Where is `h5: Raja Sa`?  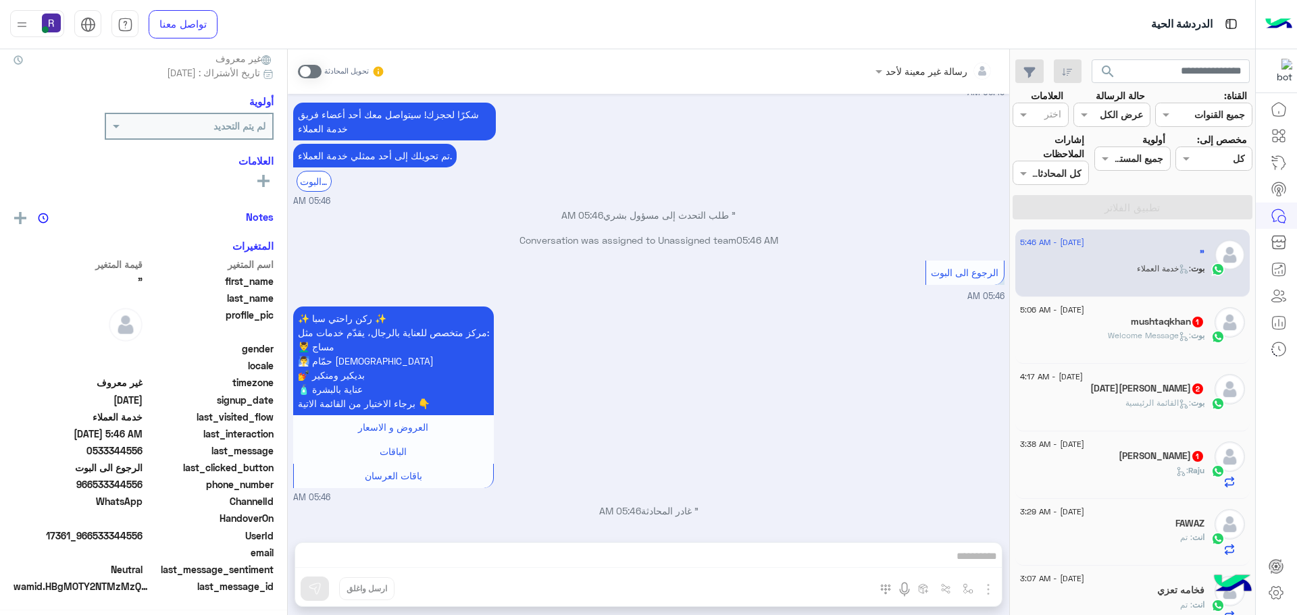
h5: Raja Sa is located at coordinates (1147, 388).